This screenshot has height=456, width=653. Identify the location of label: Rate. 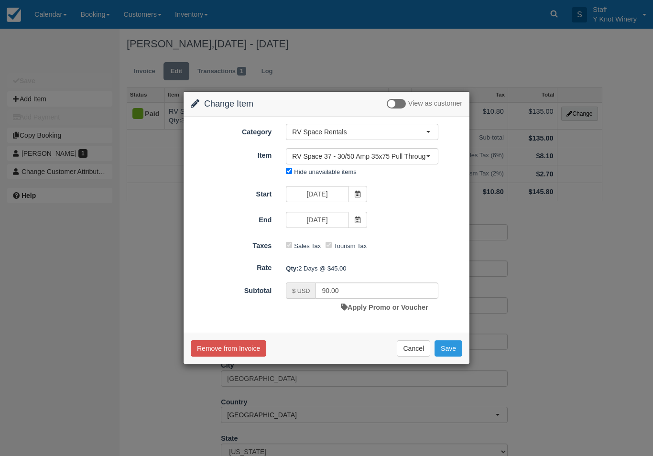
(231, 266).